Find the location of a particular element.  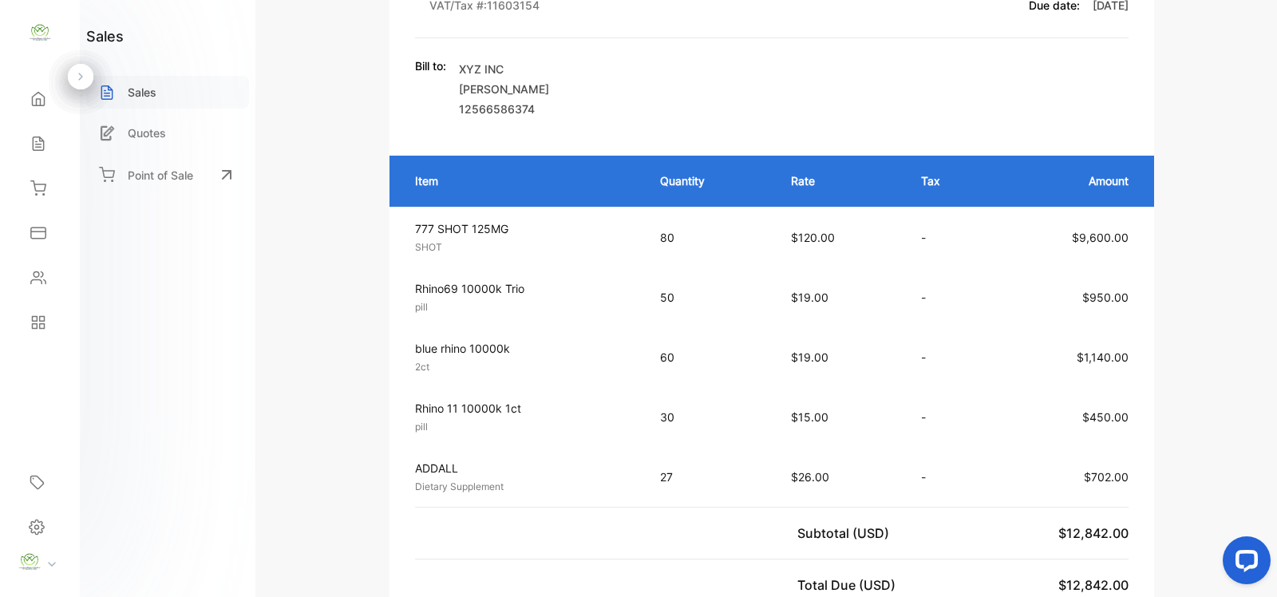

a: Sales is located at coordinates (168, 92).